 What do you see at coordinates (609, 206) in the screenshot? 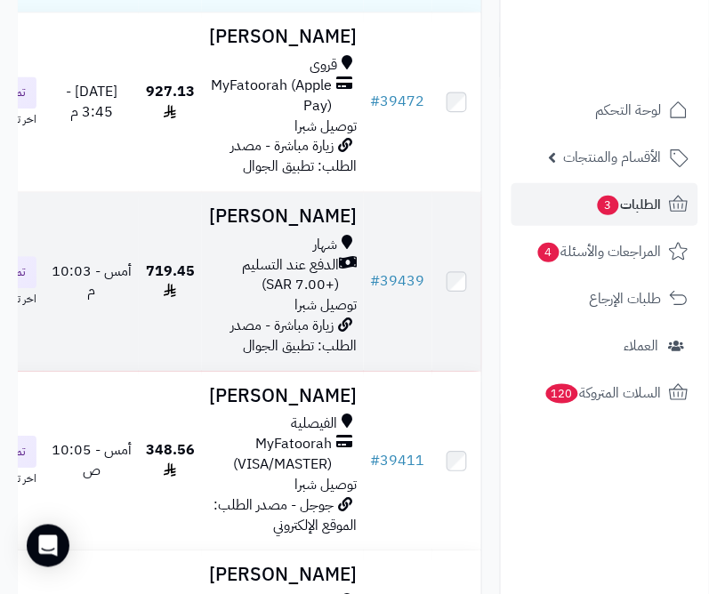
I see `span: 3` at bounding box center [609, 206].